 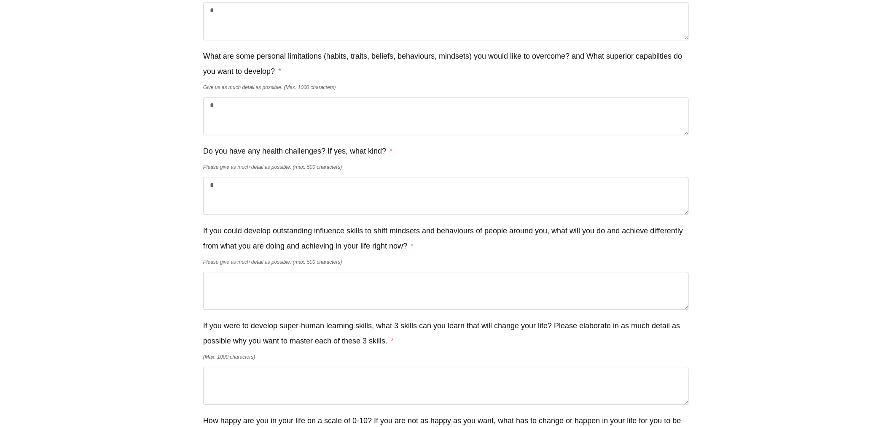 I want to click on label: What are some personal limitations (habits, traits, beliefs, behaviours, mindsets) you would like..., so click(x=446, y=64).